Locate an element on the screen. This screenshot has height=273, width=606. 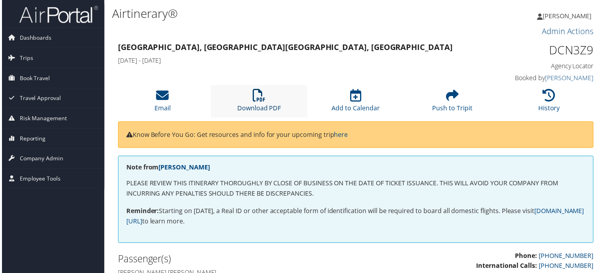
h4: Booked by is located at coordinates (541, 78).